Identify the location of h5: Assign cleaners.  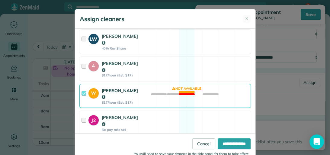
(102, 19).